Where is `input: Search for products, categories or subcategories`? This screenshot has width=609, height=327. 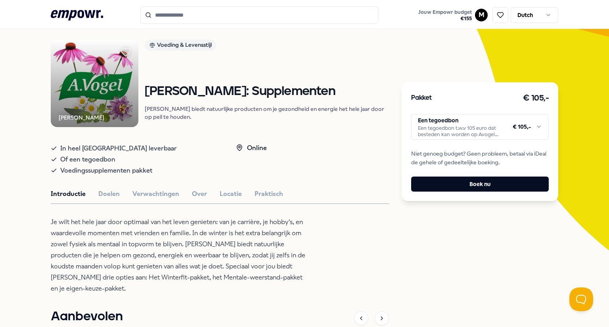 input: Search for products, categories or subcategories is located at coordinates (259, 15).